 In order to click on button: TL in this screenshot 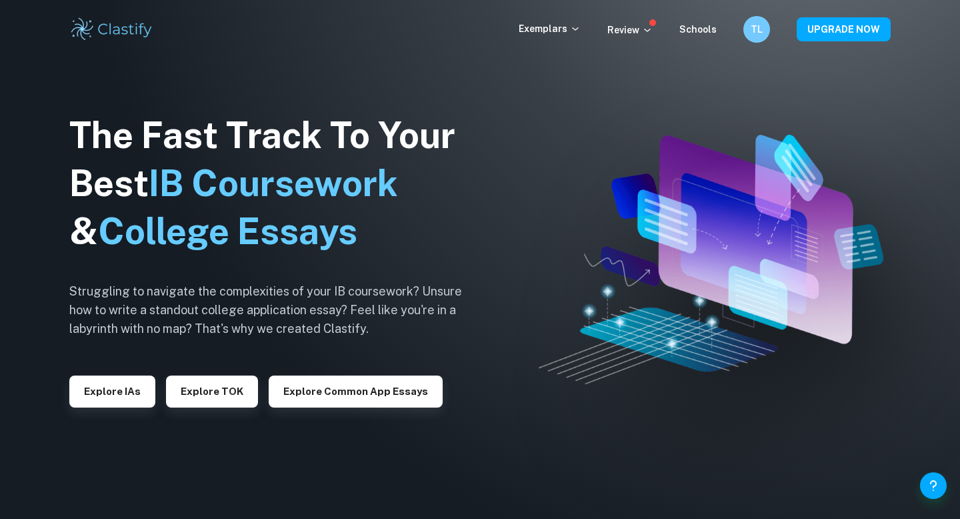, I will do `click(757, 29)`.